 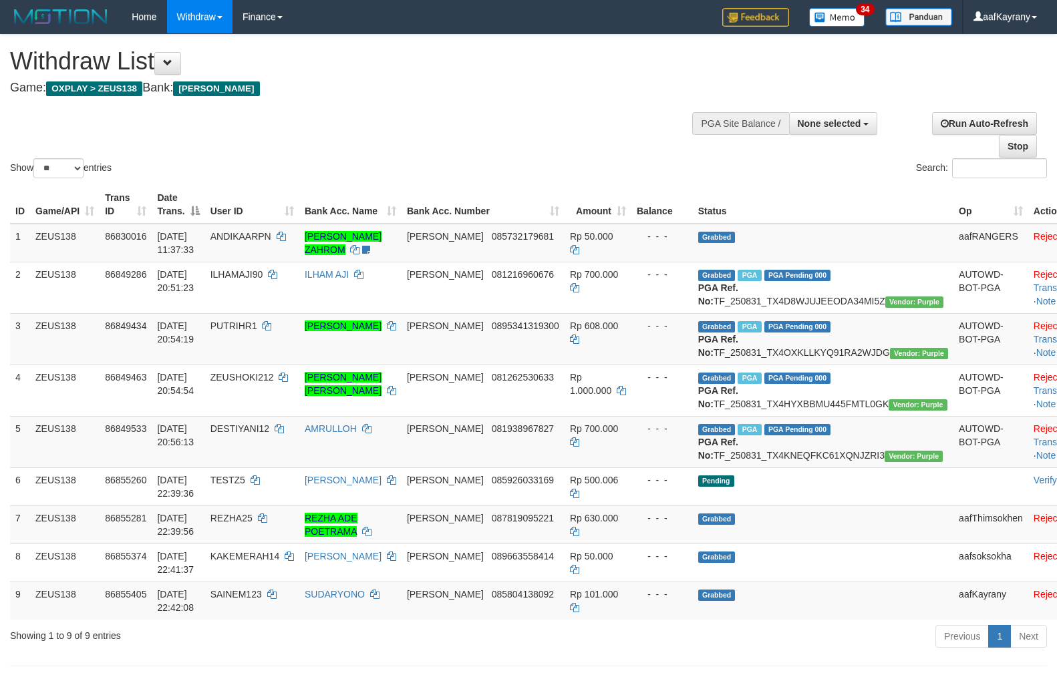 What do you see at coordinates (228, 480) in the screenshot?
I see `span: TESTZ5` at bounding box center [228, 480].